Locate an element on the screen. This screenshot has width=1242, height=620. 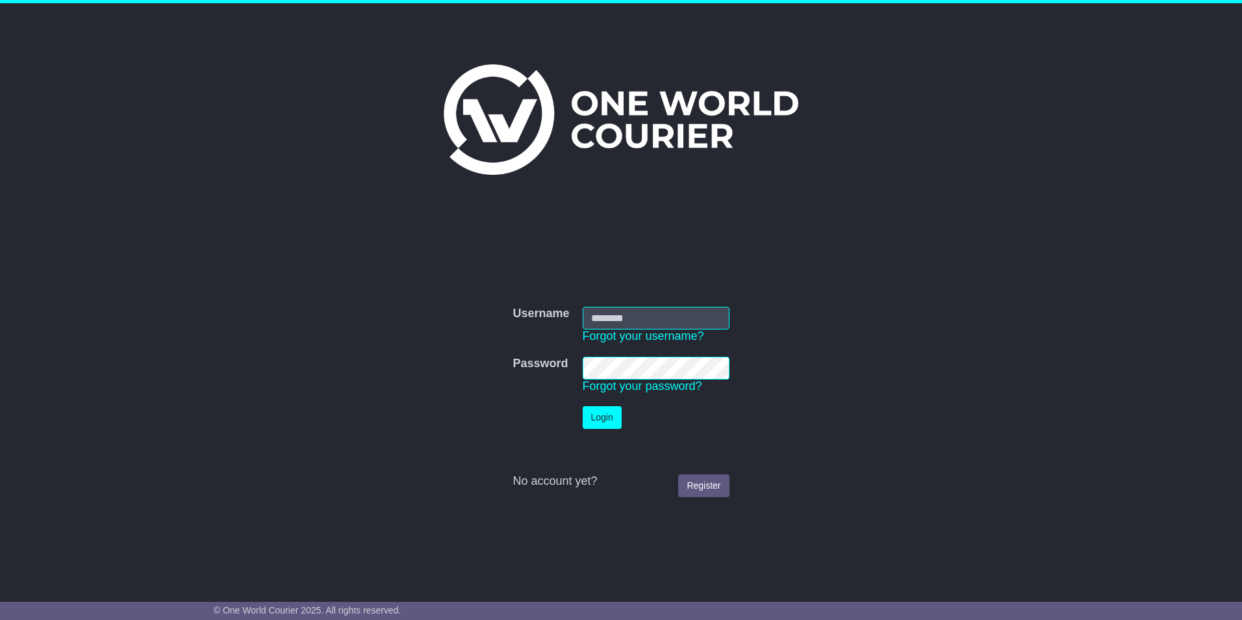
a: Register is located at coordinates (704, 485).